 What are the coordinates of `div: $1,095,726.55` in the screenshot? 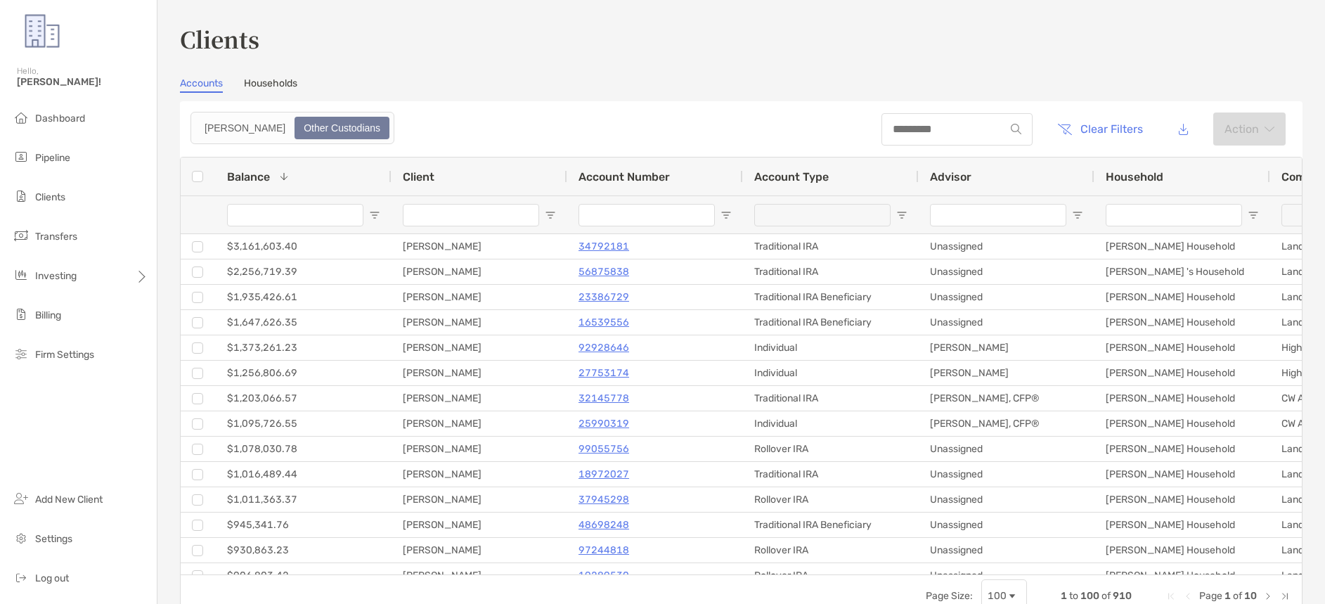 It's located at (304, 423).